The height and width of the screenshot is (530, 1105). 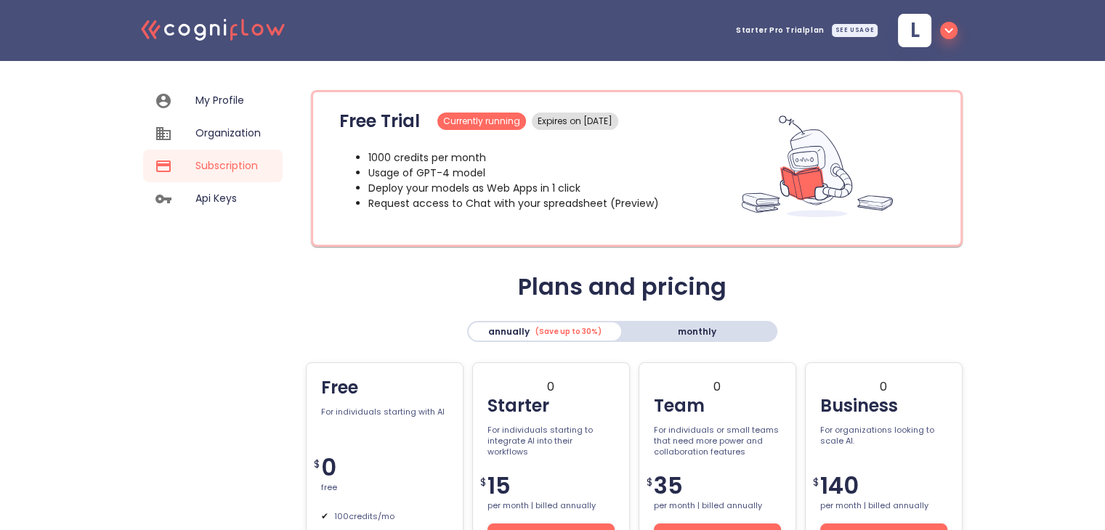 What do you see at coordinates (508, 332) in the screenshot?
I see `p: annually` at bounding box center [508, 332].